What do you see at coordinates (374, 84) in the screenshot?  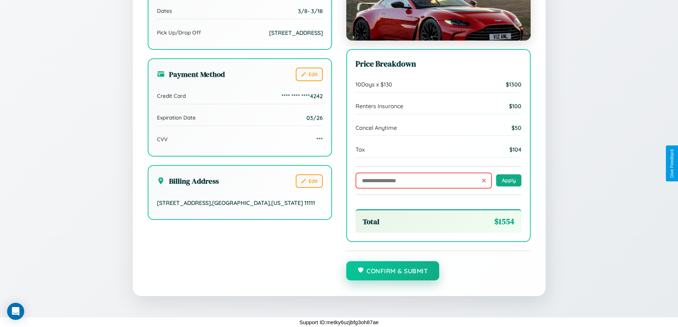 I see `span: 10 Days x $ 130` at bounding box center [374, 84].